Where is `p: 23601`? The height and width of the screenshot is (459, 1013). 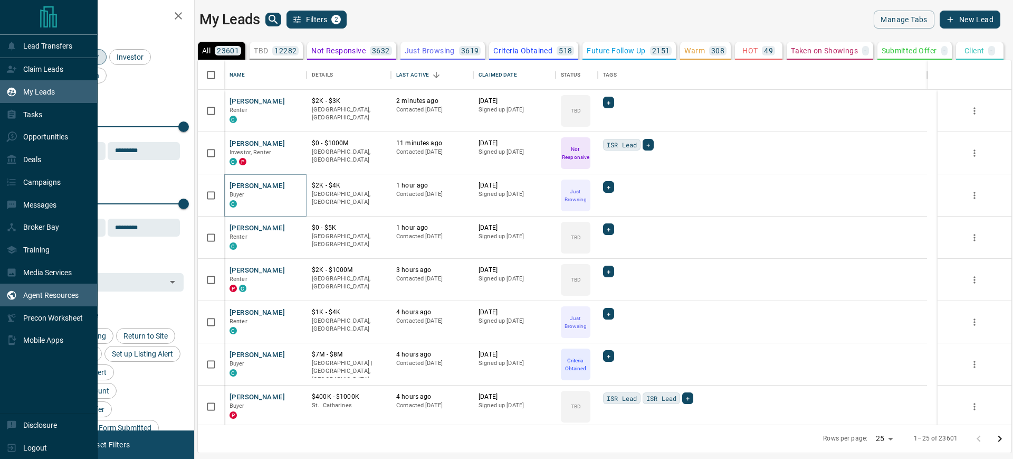 p: 23601 is located at coordinates (228, 51).